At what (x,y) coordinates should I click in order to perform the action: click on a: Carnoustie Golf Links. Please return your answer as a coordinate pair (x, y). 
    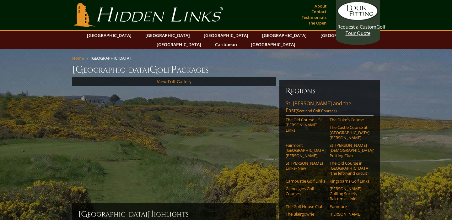
    Looking at the image, I should click on (305, 181).